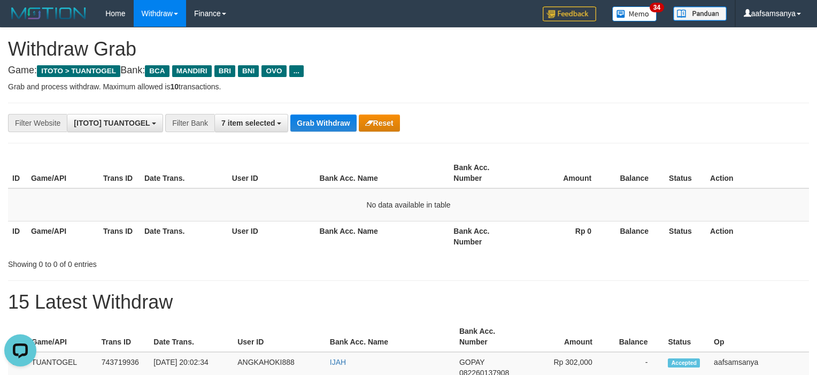  Describe the element at coordinates (174, 87) in the screenshot. I see `strong: 10` at that location.